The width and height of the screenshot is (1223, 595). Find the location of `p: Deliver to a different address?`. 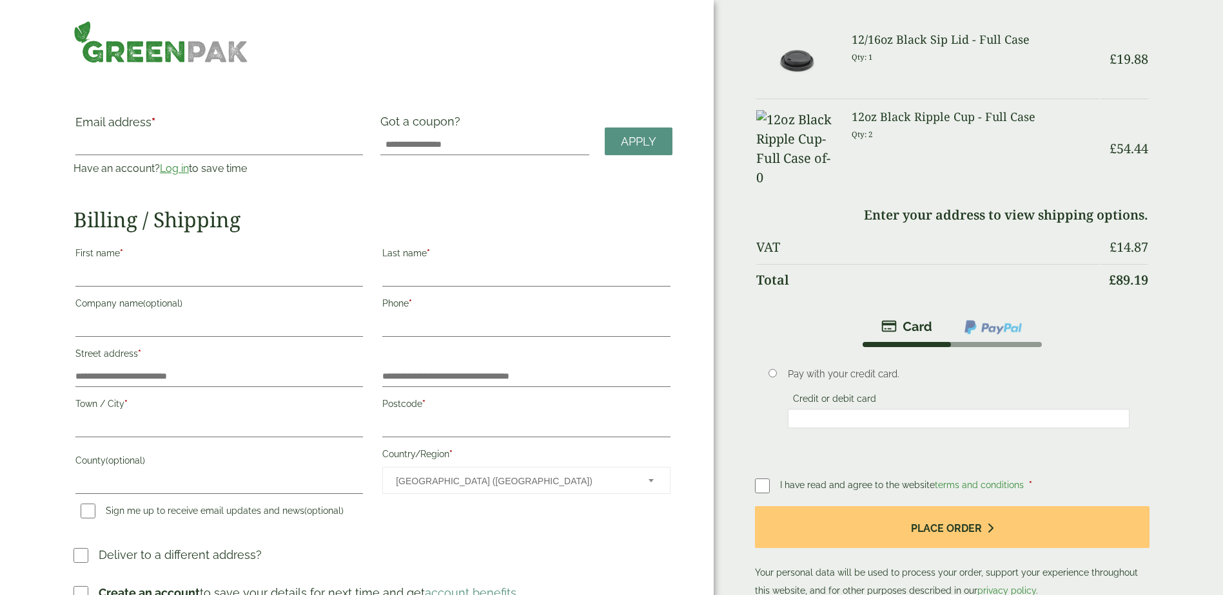

p: Deliver to a different address? is located at coordinates (180, 555).